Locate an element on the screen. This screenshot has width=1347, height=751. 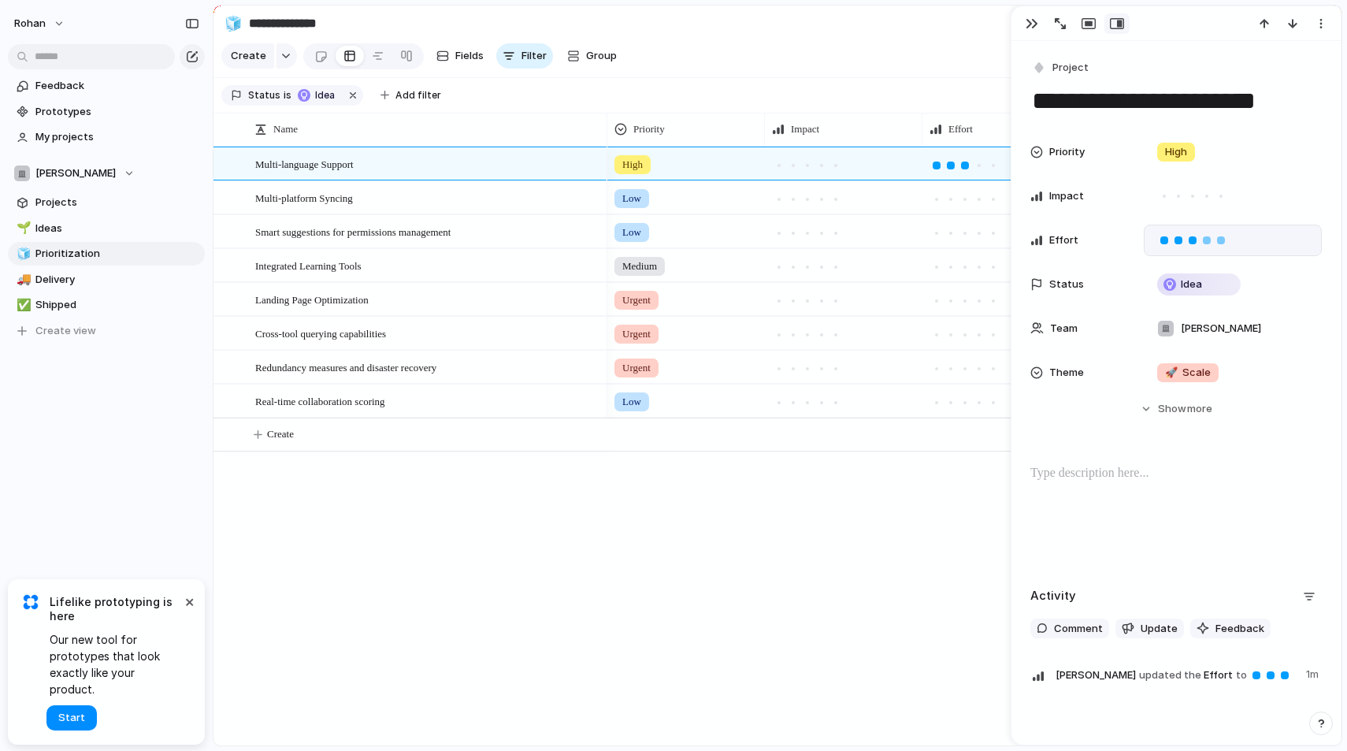
span: Multi-language Support is located at coordinates (304, 163).